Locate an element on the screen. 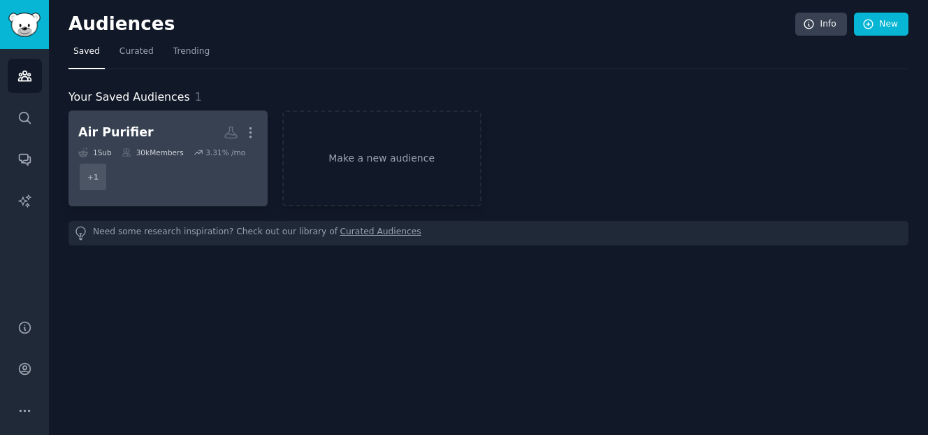 The width and height of the screenshot is (928, 435). div: + 1 is located at coordinates (93, 177).